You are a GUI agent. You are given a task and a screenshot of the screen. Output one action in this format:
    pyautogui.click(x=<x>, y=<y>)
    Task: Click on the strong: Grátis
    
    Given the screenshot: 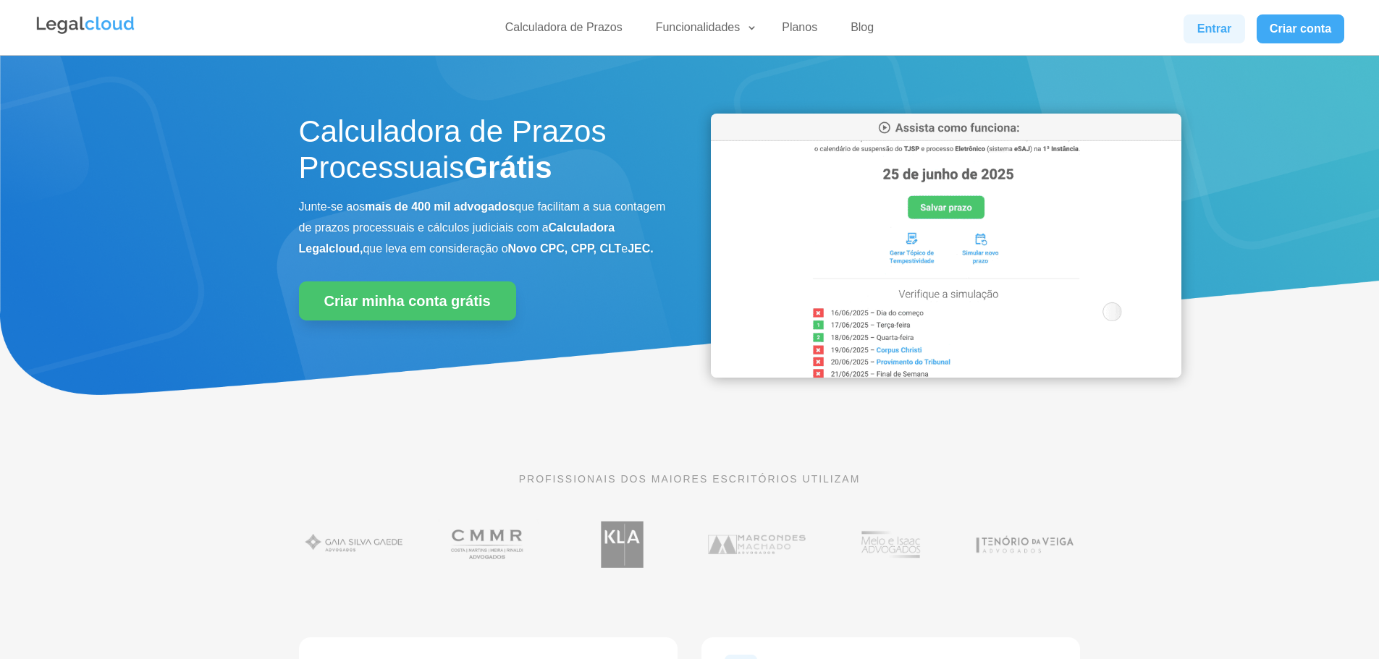 What is the action you would take?
    pyautogui.click(x=507, y=167)
    